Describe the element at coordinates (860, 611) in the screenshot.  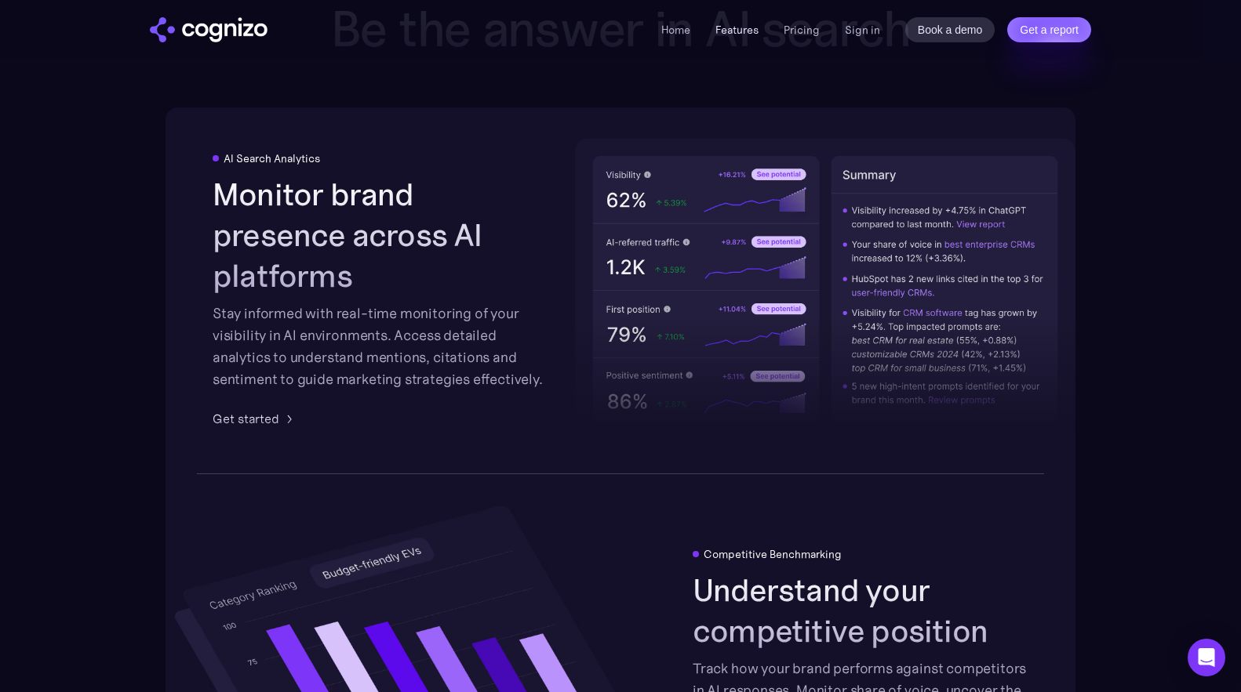
I see `h2: Understand your competitive position` at that location.